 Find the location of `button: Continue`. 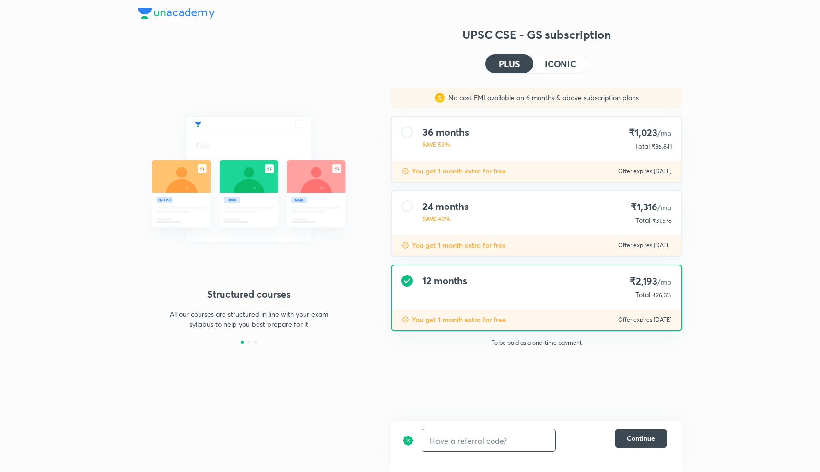

button: Continue is located at coordinates (641, 439).